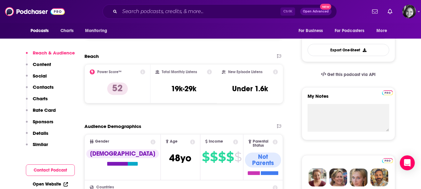 The width and height of the screenshot is (421, 189). I want to click on button: Rate Card, so click(41, 113).